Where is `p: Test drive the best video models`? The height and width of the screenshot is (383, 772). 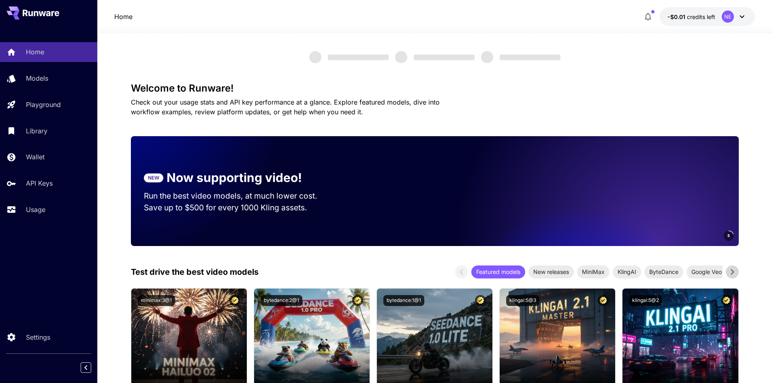 p: Test drive the best video models is located at coordinates (195, 272).